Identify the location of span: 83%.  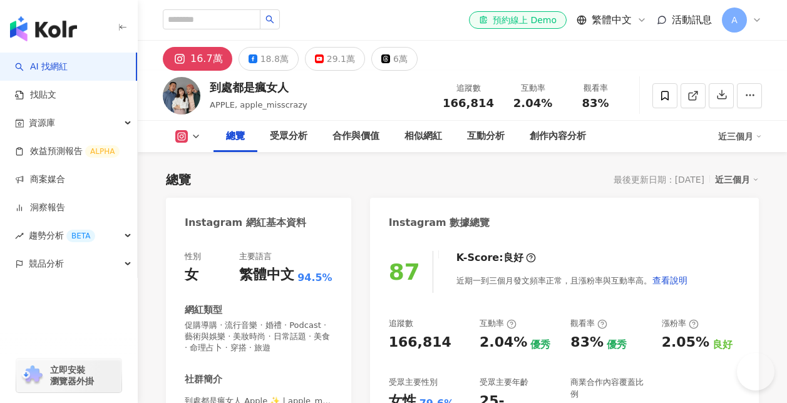
(595, 103).